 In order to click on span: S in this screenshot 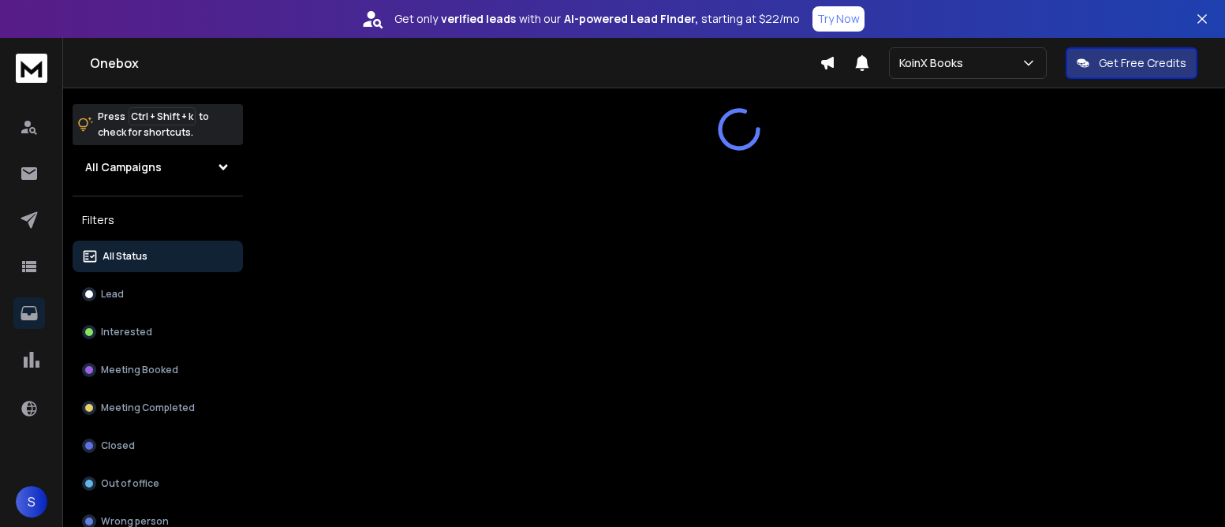, I will do `click(32, 501)`.